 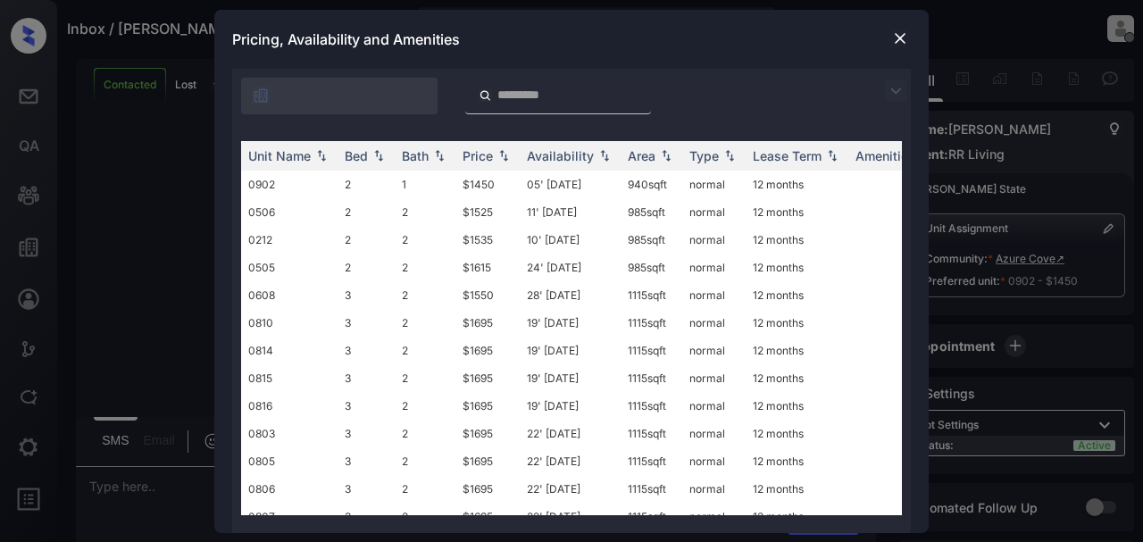 I want to click on div: Amenities, so click(x=885, y=155).